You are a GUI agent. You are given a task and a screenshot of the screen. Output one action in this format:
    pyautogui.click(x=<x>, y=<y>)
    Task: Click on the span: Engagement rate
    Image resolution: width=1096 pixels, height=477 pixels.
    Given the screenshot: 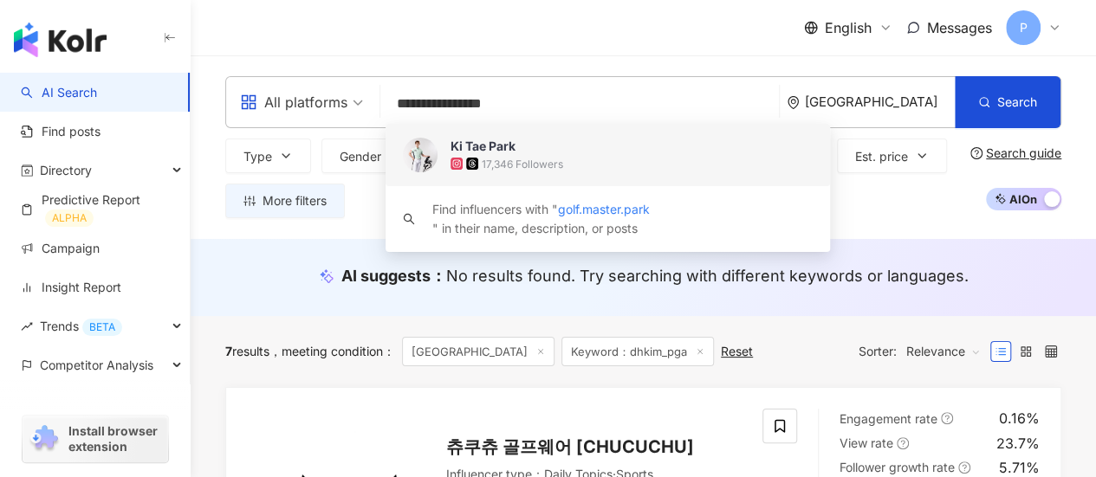 What is the action you would take?
    pyautogui.click(x=888, y=419)
    